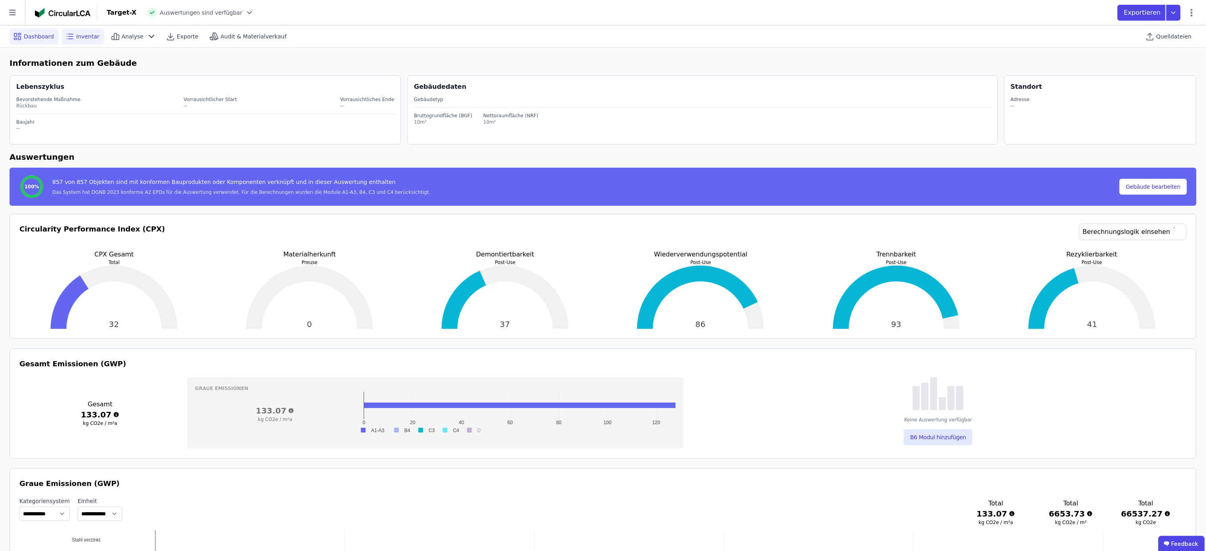 The image size is (1206, 551). Describe the element at coordinates (505, 255) in the screenshot. I see `p: Demontiertbarkeit` at that location.